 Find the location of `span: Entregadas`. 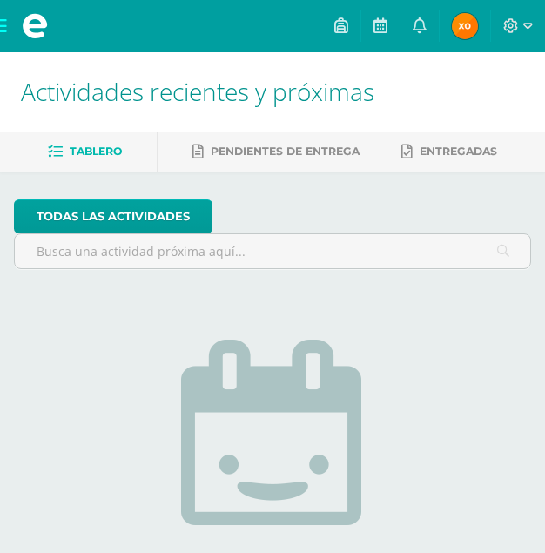

span: Entregadas is located at coordinates (458, 151).